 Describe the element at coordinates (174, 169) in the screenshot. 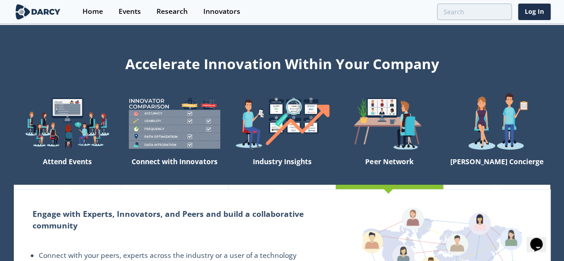

I see `div: Connect with Innovators` at that location.